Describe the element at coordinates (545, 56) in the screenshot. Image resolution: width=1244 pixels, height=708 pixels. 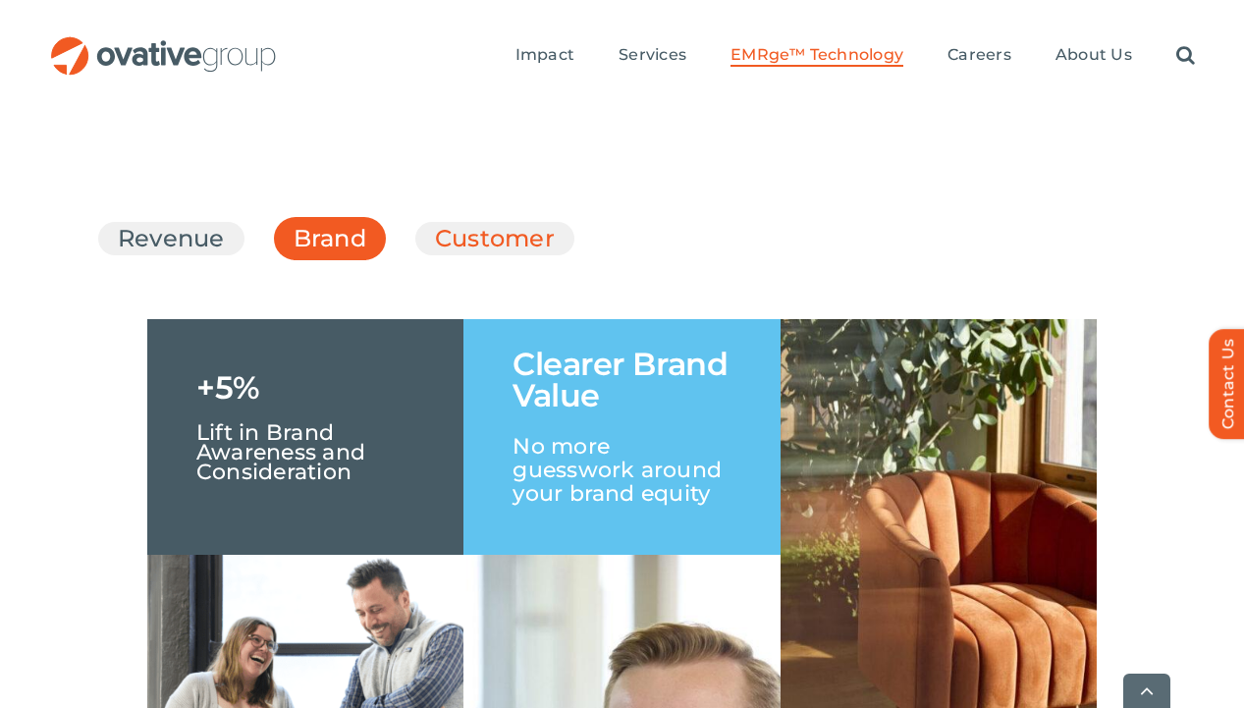
I see `a: Impact` at that location.